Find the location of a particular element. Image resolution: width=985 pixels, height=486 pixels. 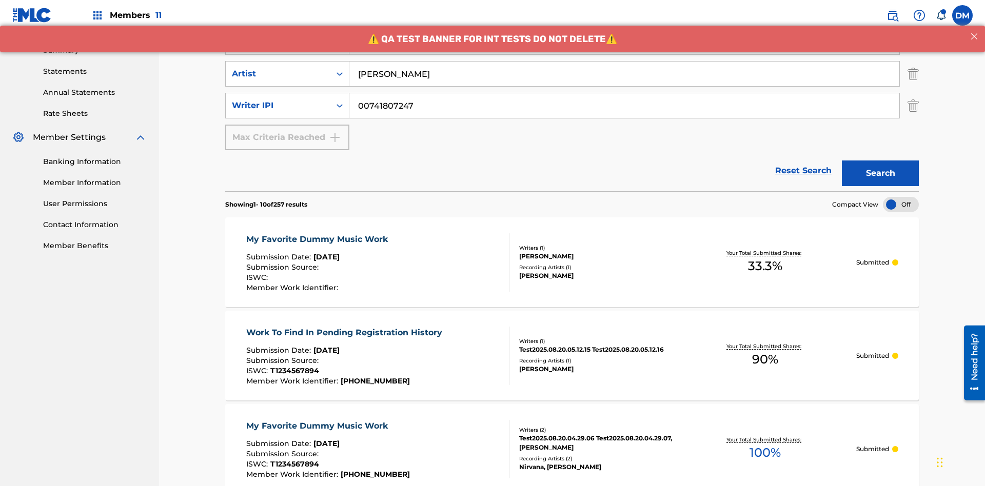

button: Search is located at coordinates (881, 173).